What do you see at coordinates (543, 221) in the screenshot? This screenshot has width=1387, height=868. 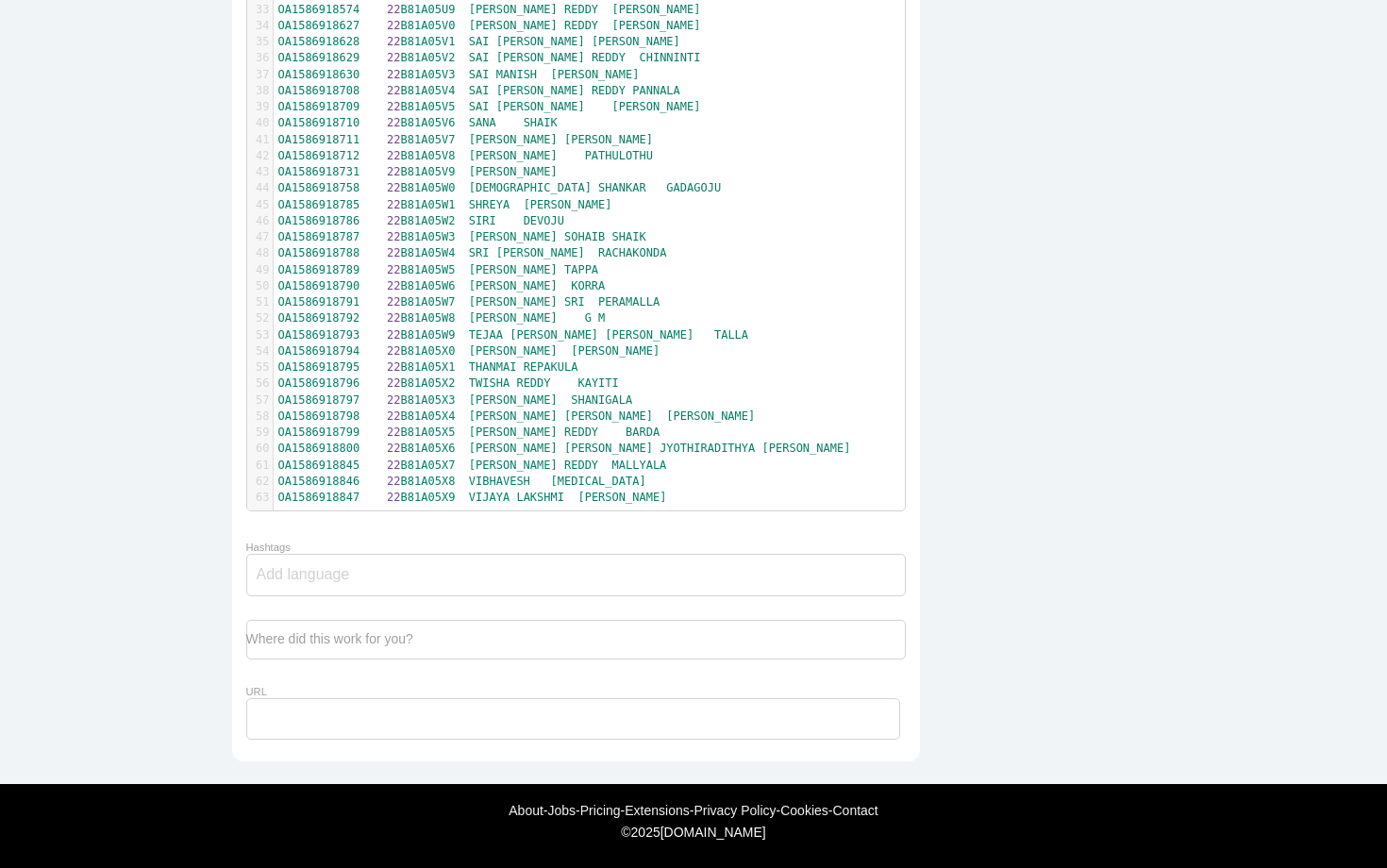 I see `span: DEVOJU` at bounding box center [543, 221].